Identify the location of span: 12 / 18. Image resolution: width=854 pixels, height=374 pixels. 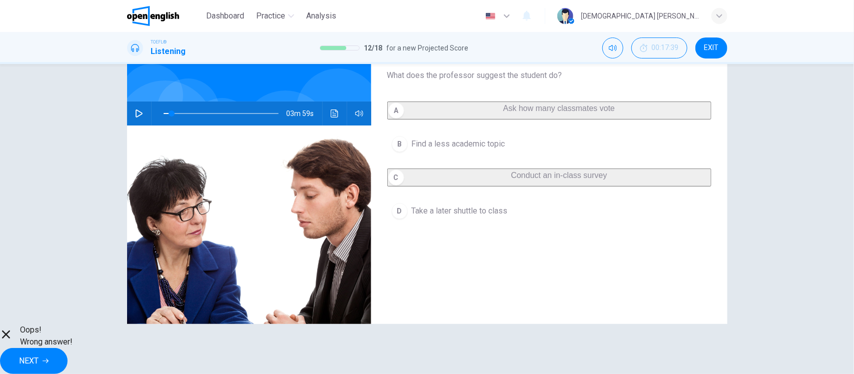
(373, 48).